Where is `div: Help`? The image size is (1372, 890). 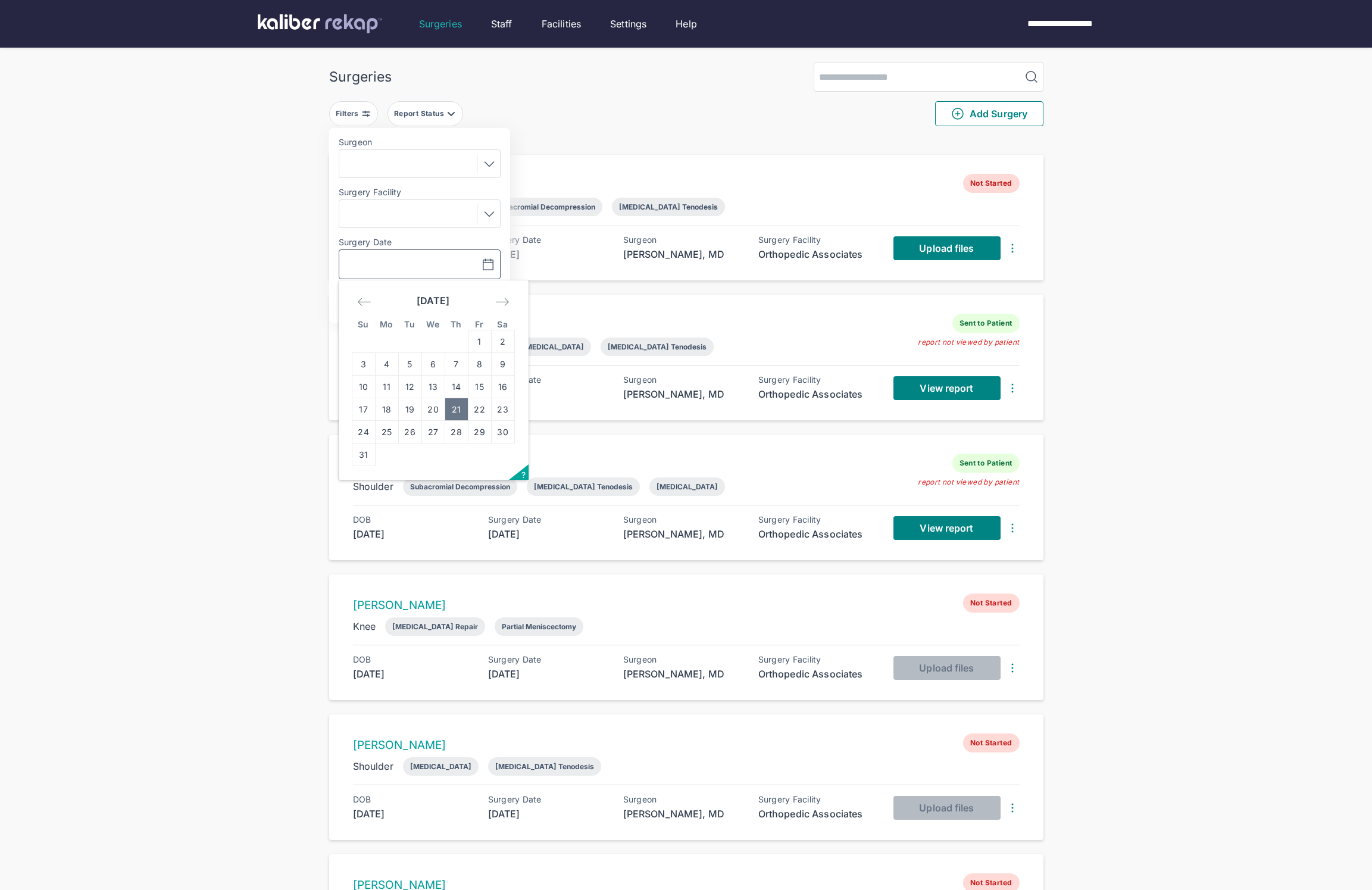
div: Help is located at coordinates (686, 23).